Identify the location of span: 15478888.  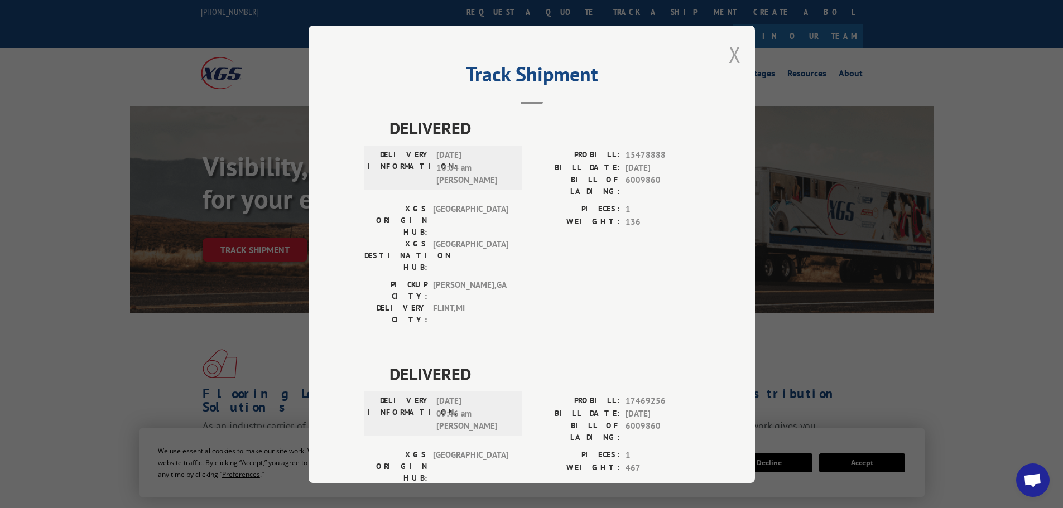
(662, 155).